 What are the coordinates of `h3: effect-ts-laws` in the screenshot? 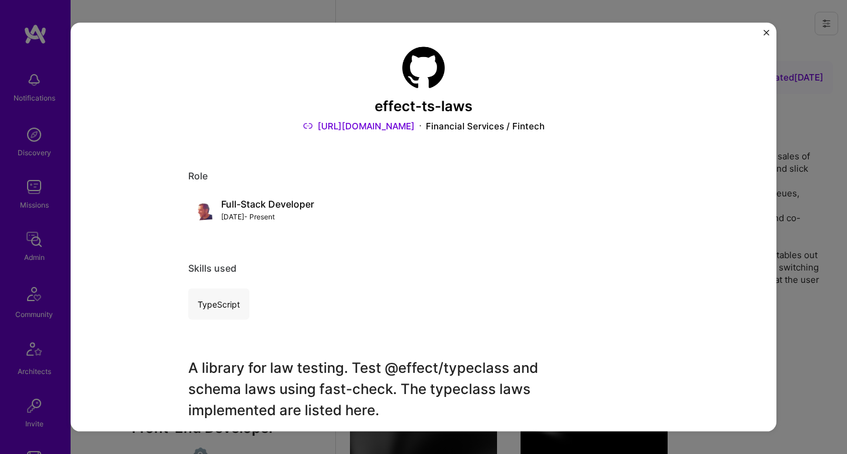 It's located at (423, 106).